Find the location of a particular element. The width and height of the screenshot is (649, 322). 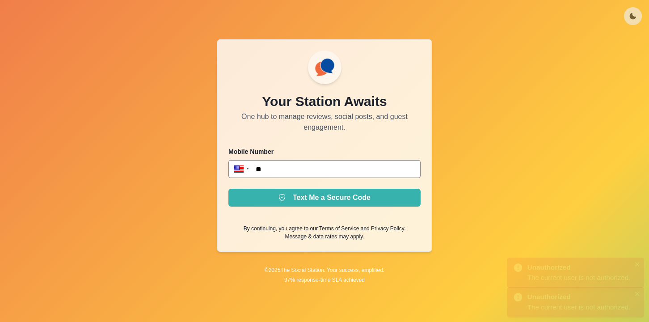

p: Your Station Awaits is located at coordinates (324, 101).